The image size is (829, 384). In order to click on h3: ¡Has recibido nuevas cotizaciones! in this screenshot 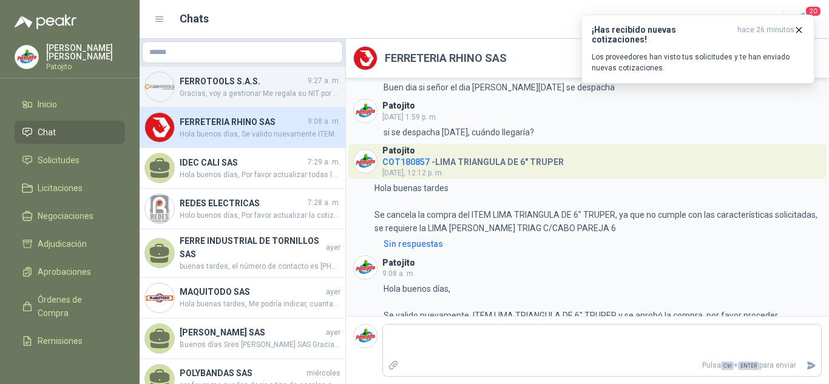, I will do `click(662, 35)`.